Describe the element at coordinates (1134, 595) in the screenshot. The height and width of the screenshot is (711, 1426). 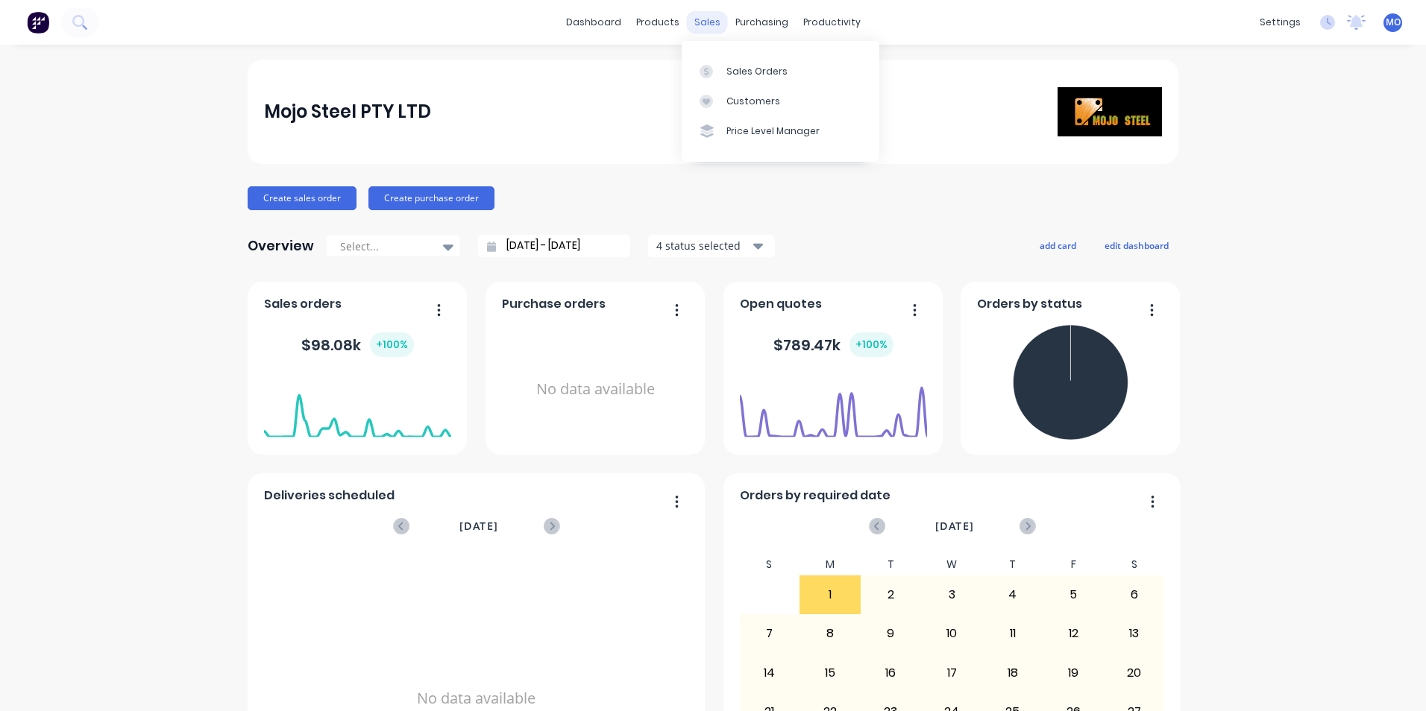
I see `div: 6` at that location.